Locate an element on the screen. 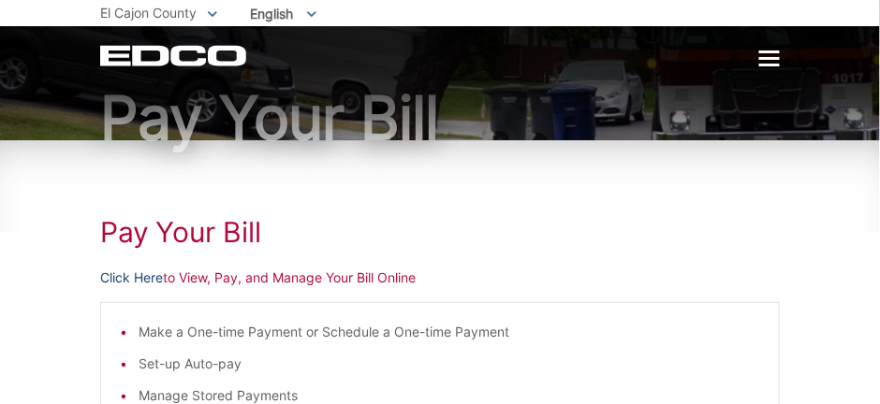 Image resolution: width=880 pixels, height=404 pixels. li: Make a One-time Payment or Schedule a One-time Payment is located at coordinates (449, 332).